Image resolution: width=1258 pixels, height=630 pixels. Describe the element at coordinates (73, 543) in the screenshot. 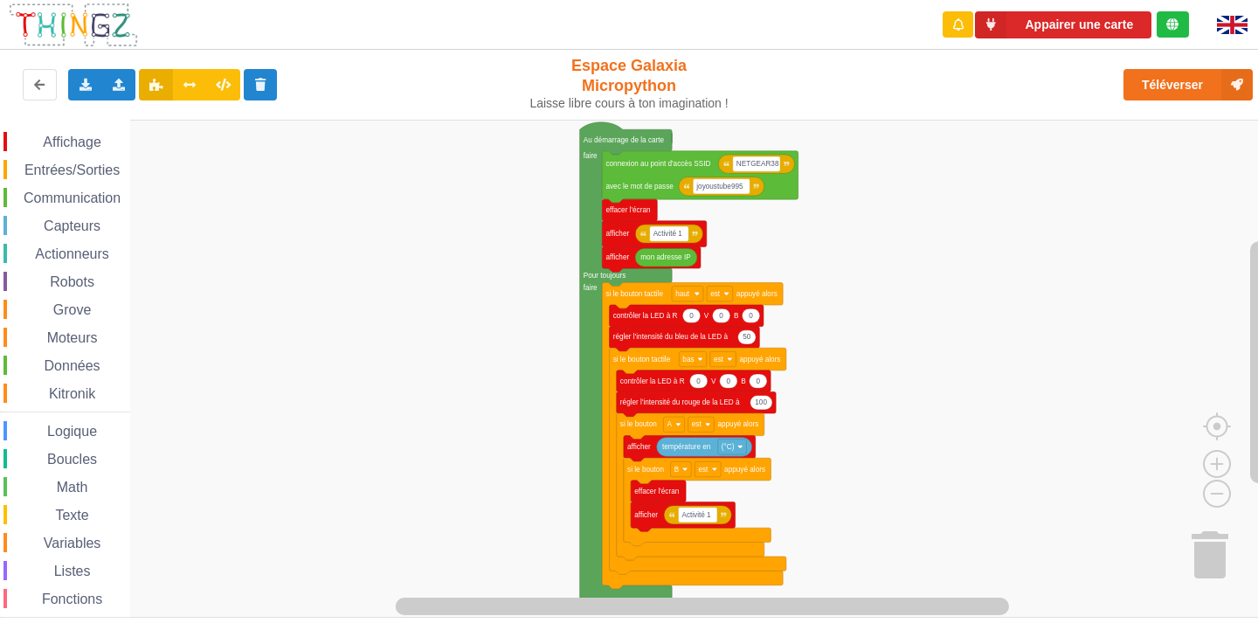

I see `span: Variables` at that location.